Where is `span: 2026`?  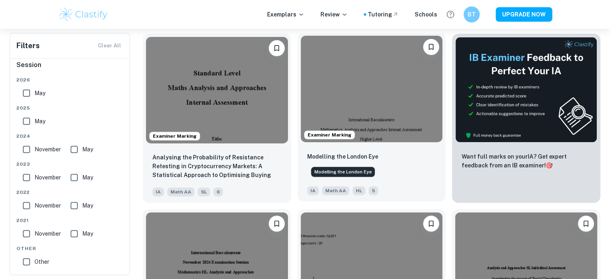 span: 2026 is located at coordinates (70, 80).